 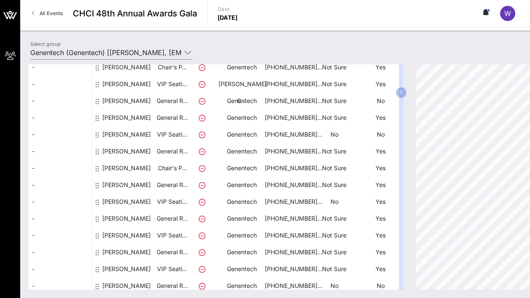 I want to click on div: Jayson Johnson, so click(x=126, y=104).